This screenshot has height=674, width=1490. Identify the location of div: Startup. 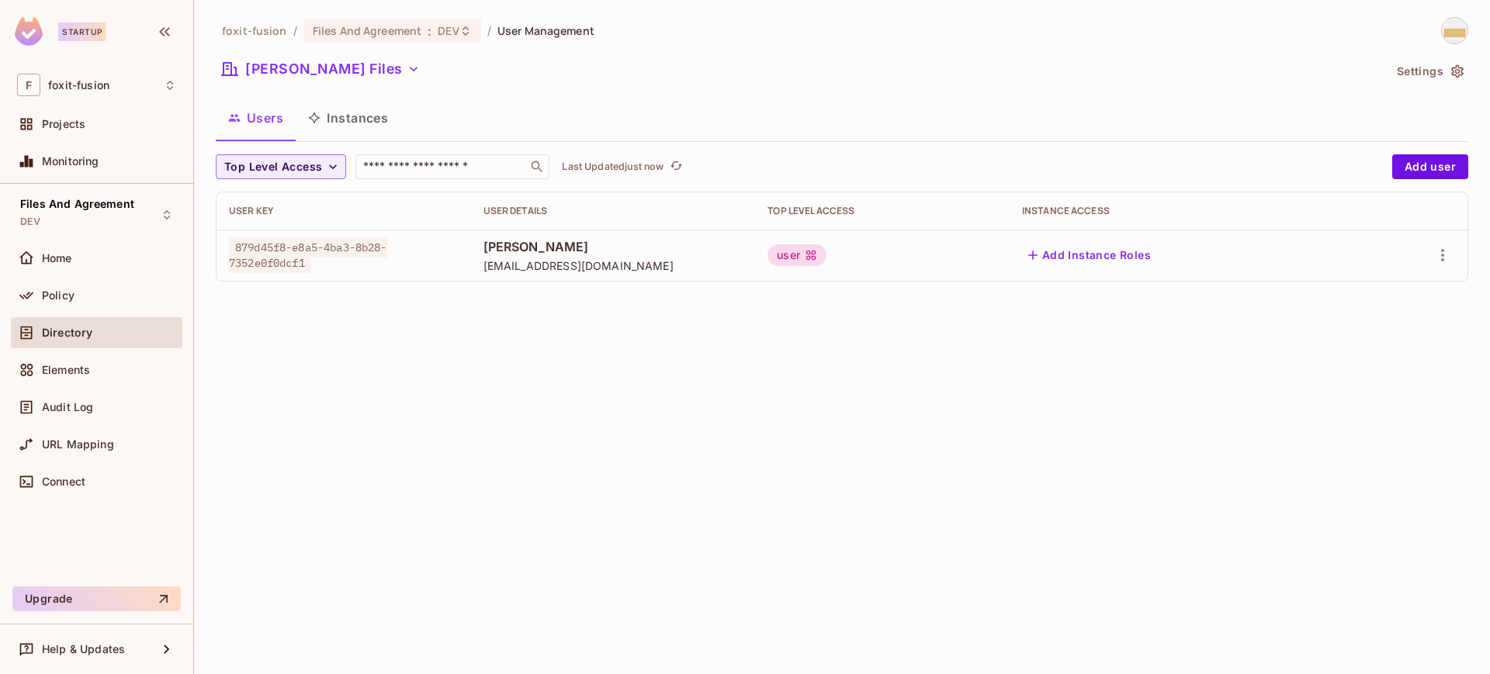
(82, 32).